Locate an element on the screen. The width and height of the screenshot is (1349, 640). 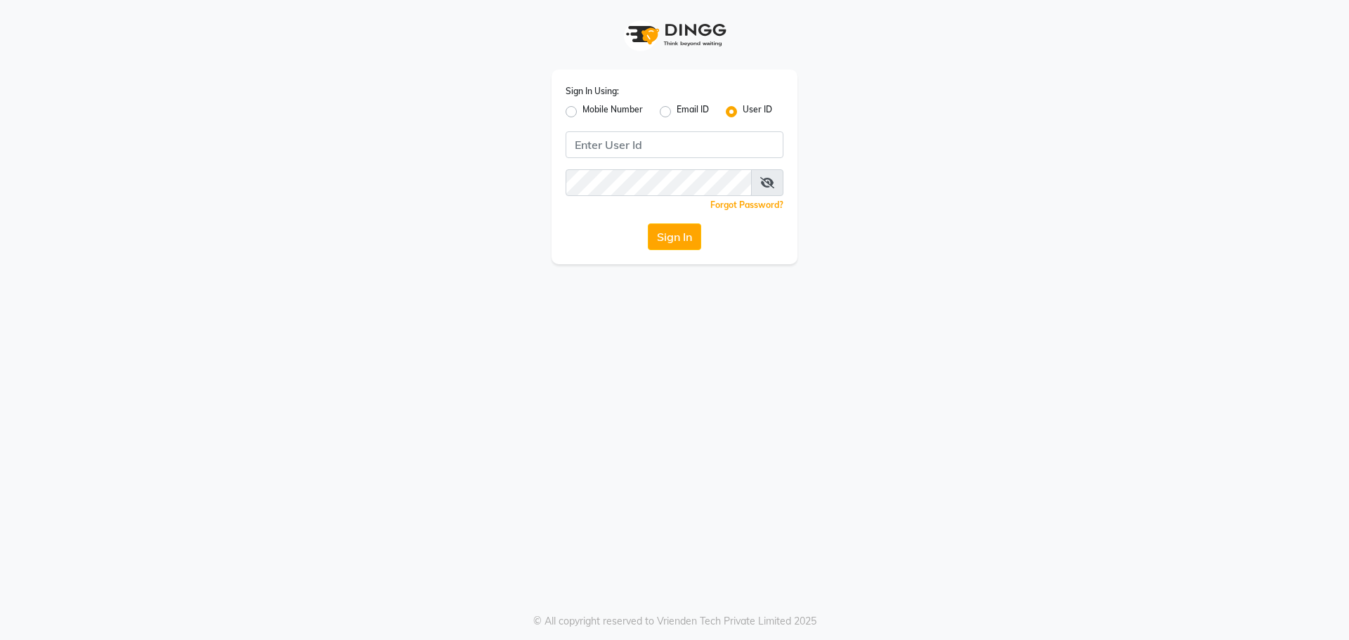
label: Email ID is located at coordinates (693, 112).